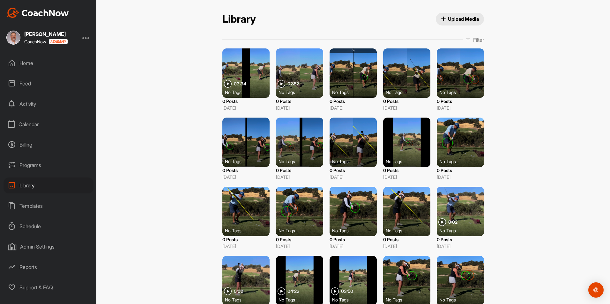  Describe the element at coordinates (48, 145) in the screenshot. I see `div: Billing` at that location.